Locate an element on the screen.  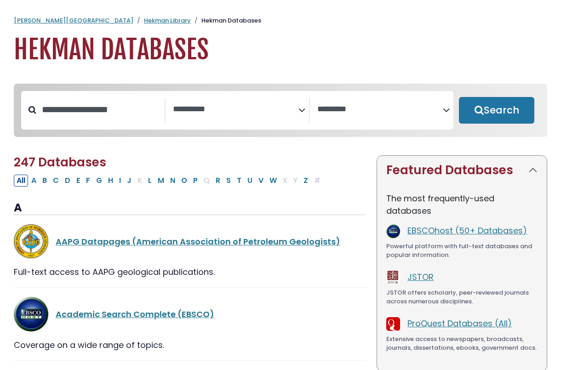
button: Featured Databases is located at coordinates (462, 170).